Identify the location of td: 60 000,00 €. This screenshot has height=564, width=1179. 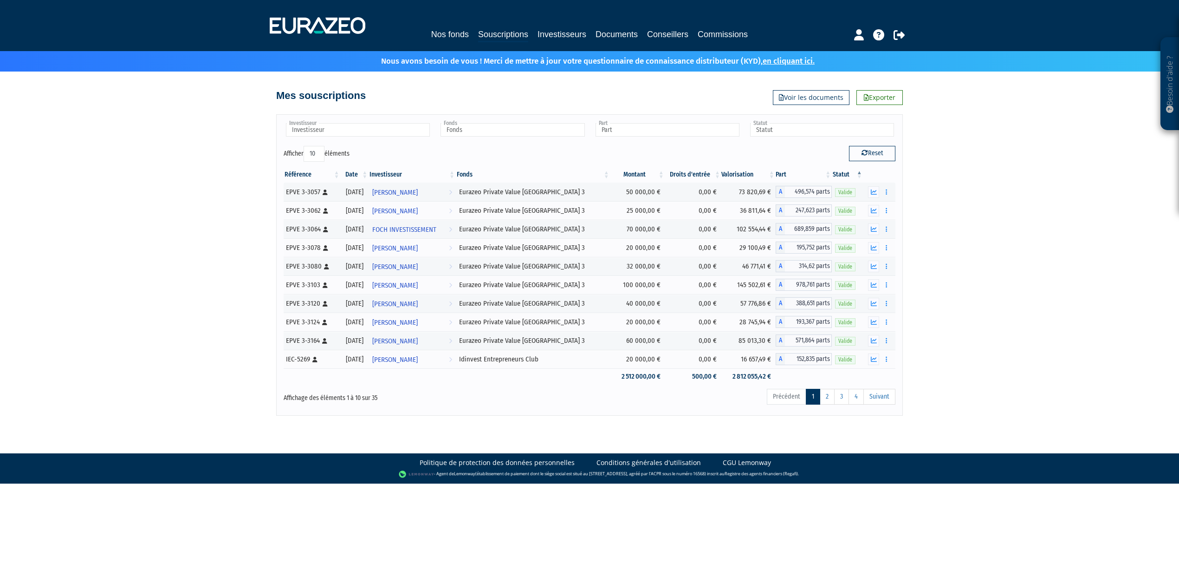
(638, 340).